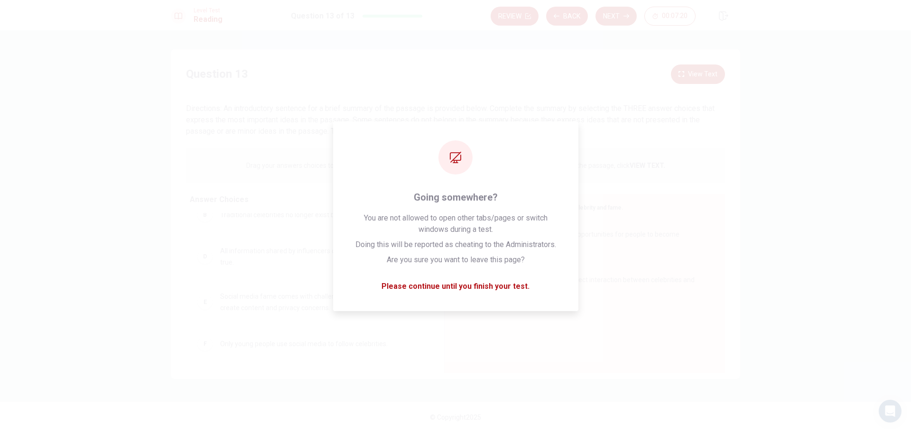  Describe the element at coordinates (205, 215) in the screenshot. I see `div: B` at that location.